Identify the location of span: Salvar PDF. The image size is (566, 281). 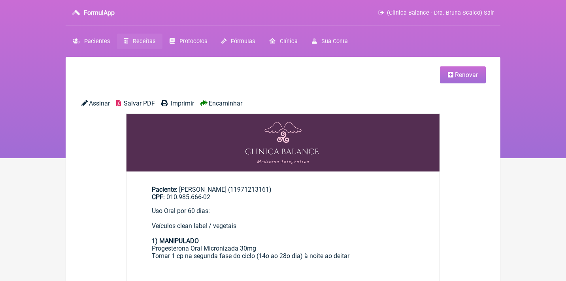
(139, 103).